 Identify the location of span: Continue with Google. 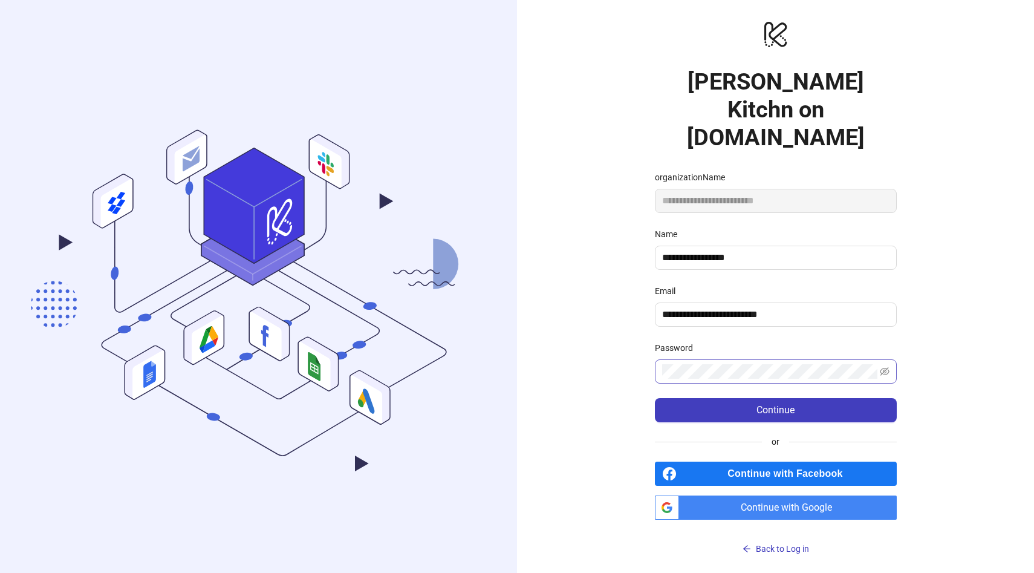
(790, 507).